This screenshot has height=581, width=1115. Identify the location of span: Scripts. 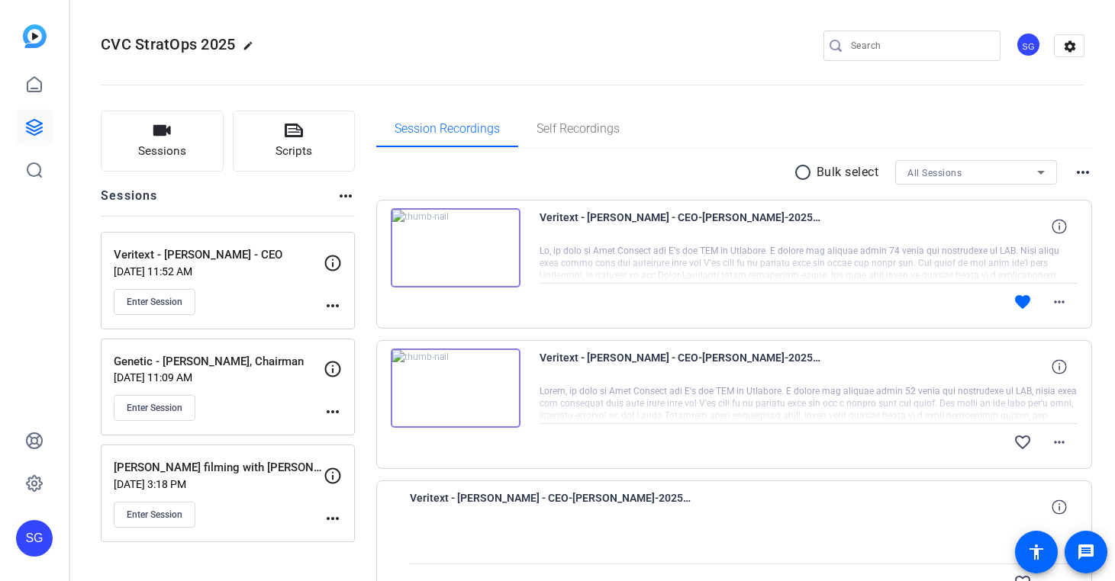
(294, 151).